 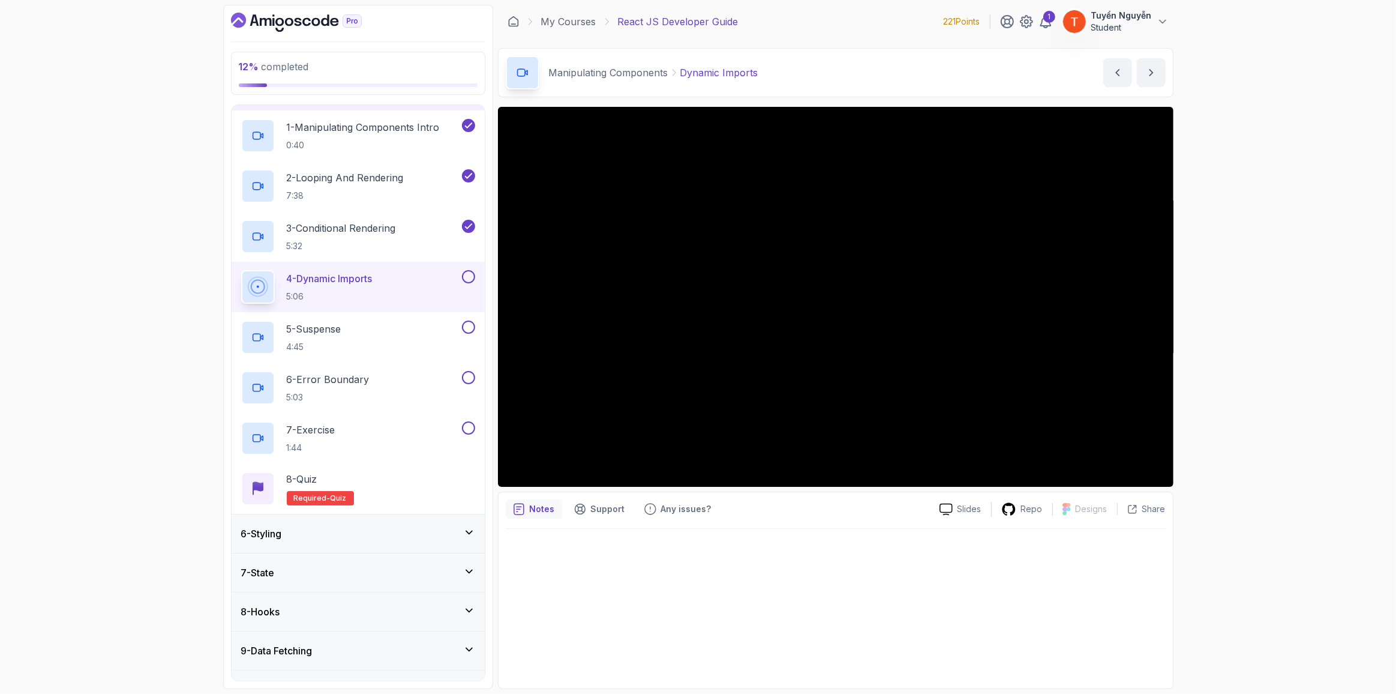 I want to click on button: previous content, so click(x=1118, y=73).